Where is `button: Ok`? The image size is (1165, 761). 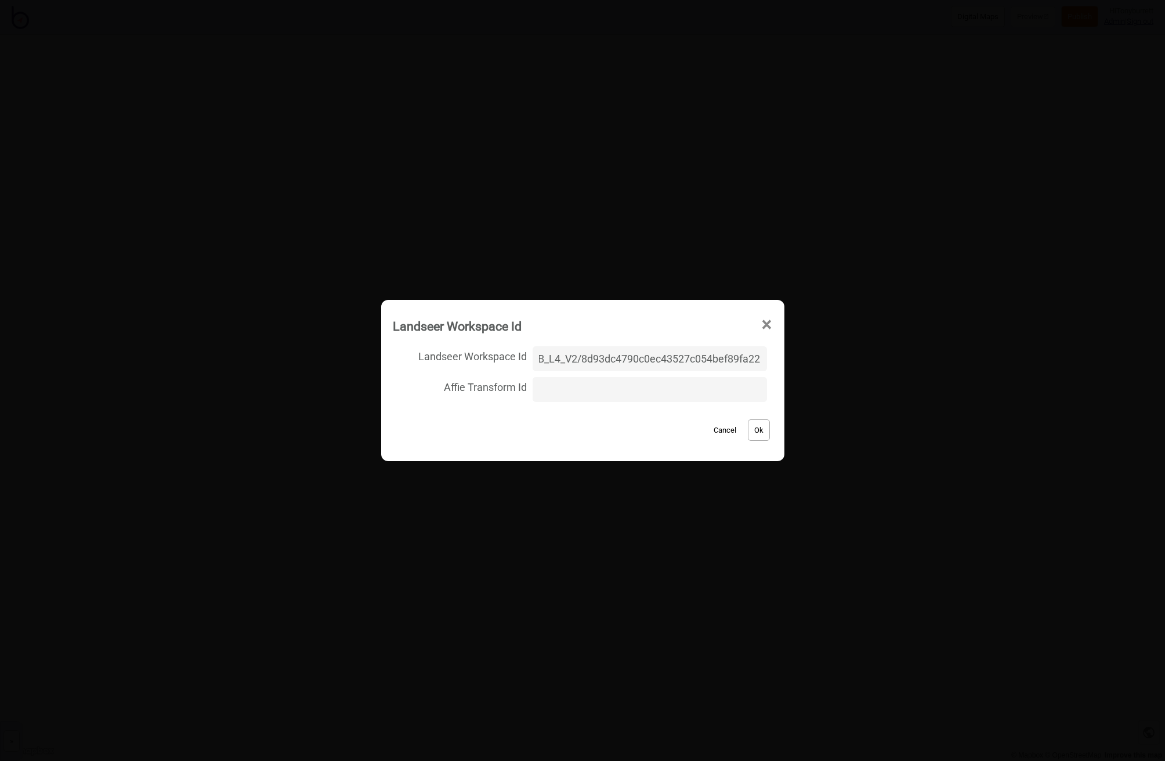 button: Ok is located at coordinates (759, 430).